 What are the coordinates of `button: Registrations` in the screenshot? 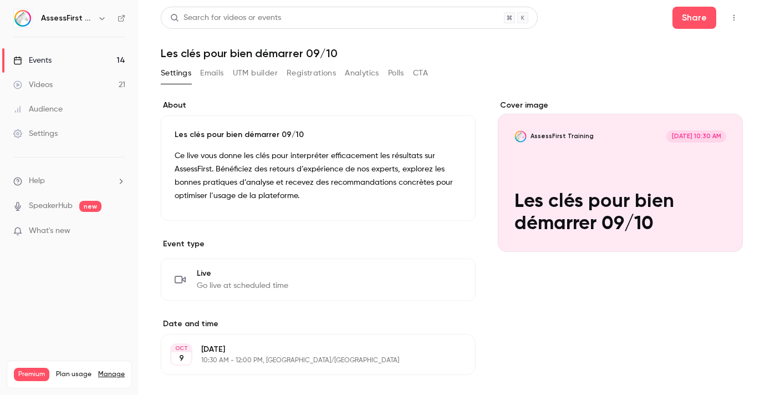 It's located at (311, 73).